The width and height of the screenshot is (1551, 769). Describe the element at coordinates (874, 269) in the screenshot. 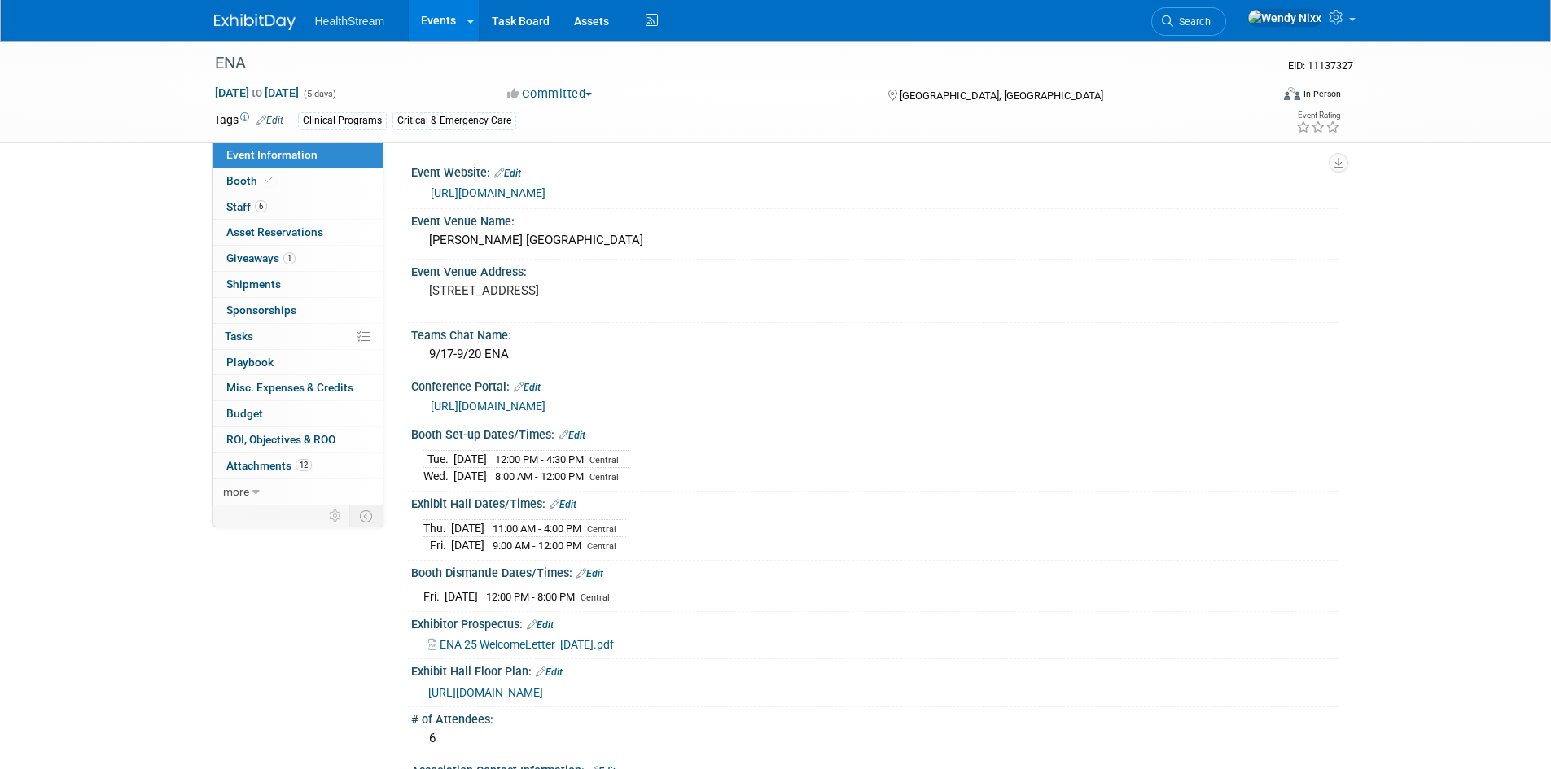

I see `div: Event Venue Address:` at that location.